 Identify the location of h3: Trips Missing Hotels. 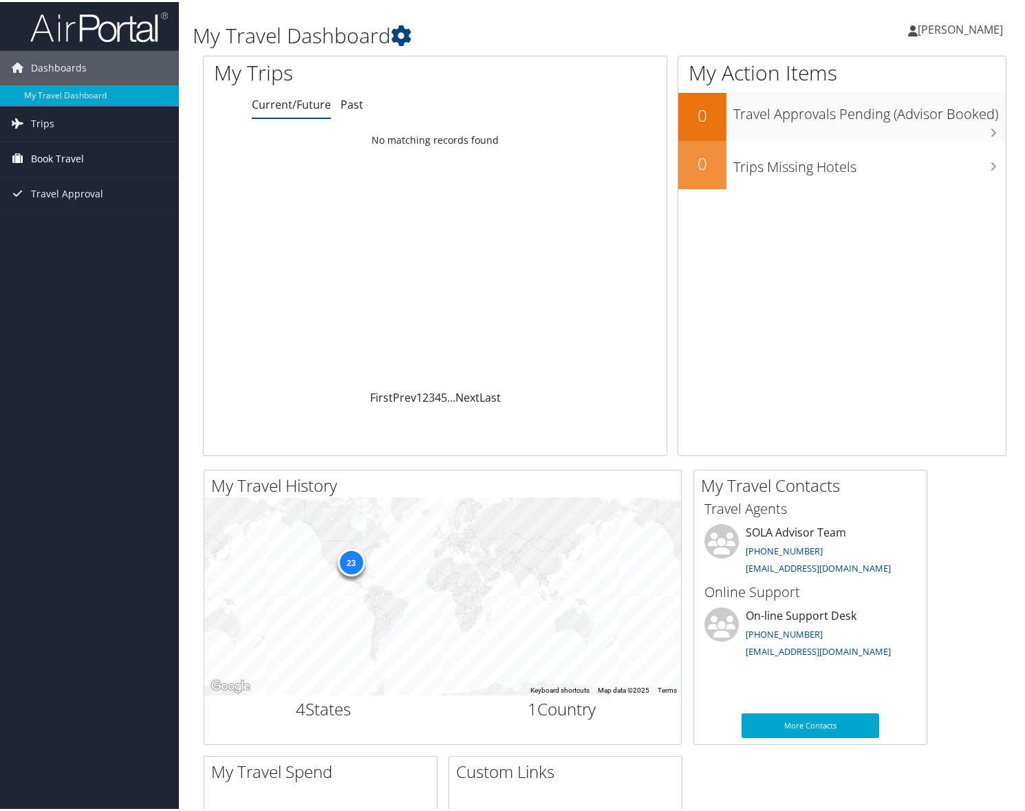
(870, 162).